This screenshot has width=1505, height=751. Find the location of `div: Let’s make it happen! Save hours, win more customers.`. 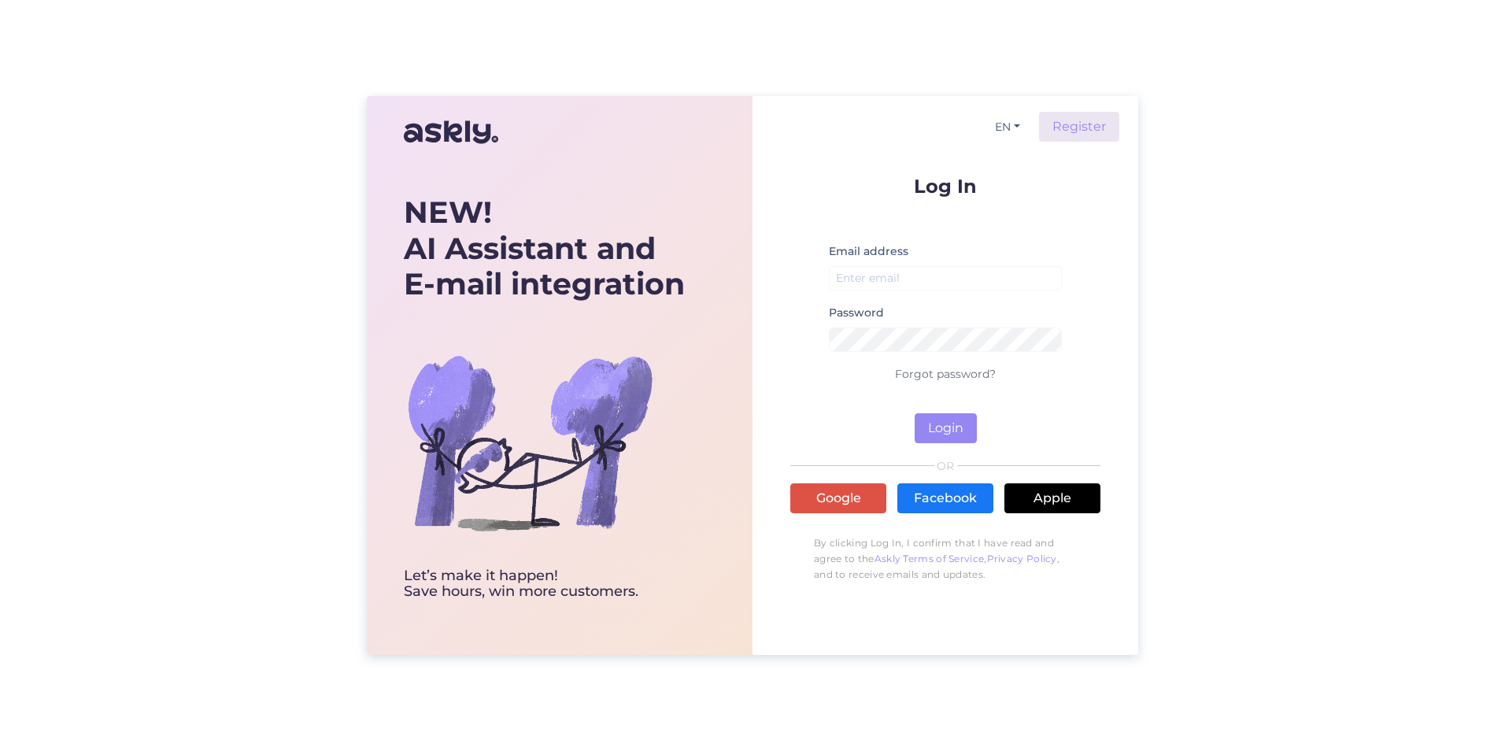

div: Let’s make it happen! Save hours, win more customers. is located at coordinates (544, 584).